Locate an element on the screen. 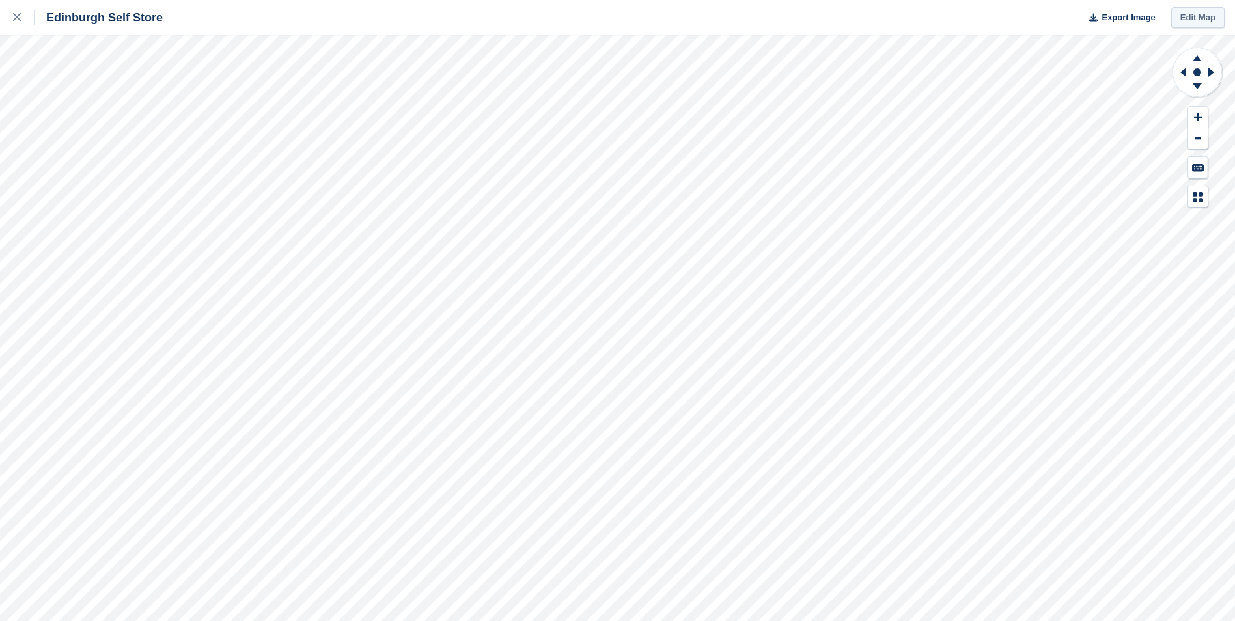  a: Edit Map is located at coordinates (1198, 18).